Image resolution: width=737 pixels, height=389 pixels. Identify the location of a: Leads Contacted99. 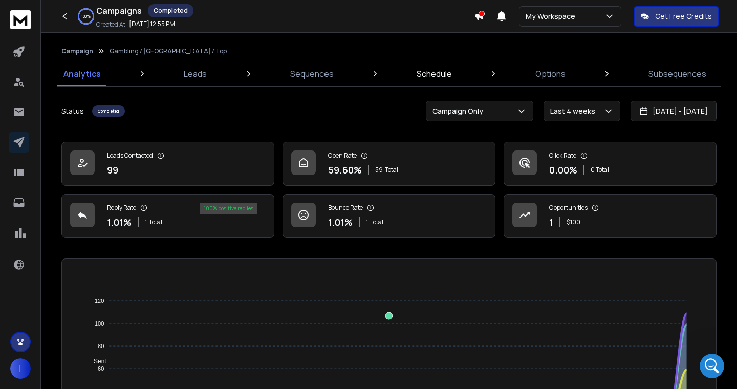
(168, 164).